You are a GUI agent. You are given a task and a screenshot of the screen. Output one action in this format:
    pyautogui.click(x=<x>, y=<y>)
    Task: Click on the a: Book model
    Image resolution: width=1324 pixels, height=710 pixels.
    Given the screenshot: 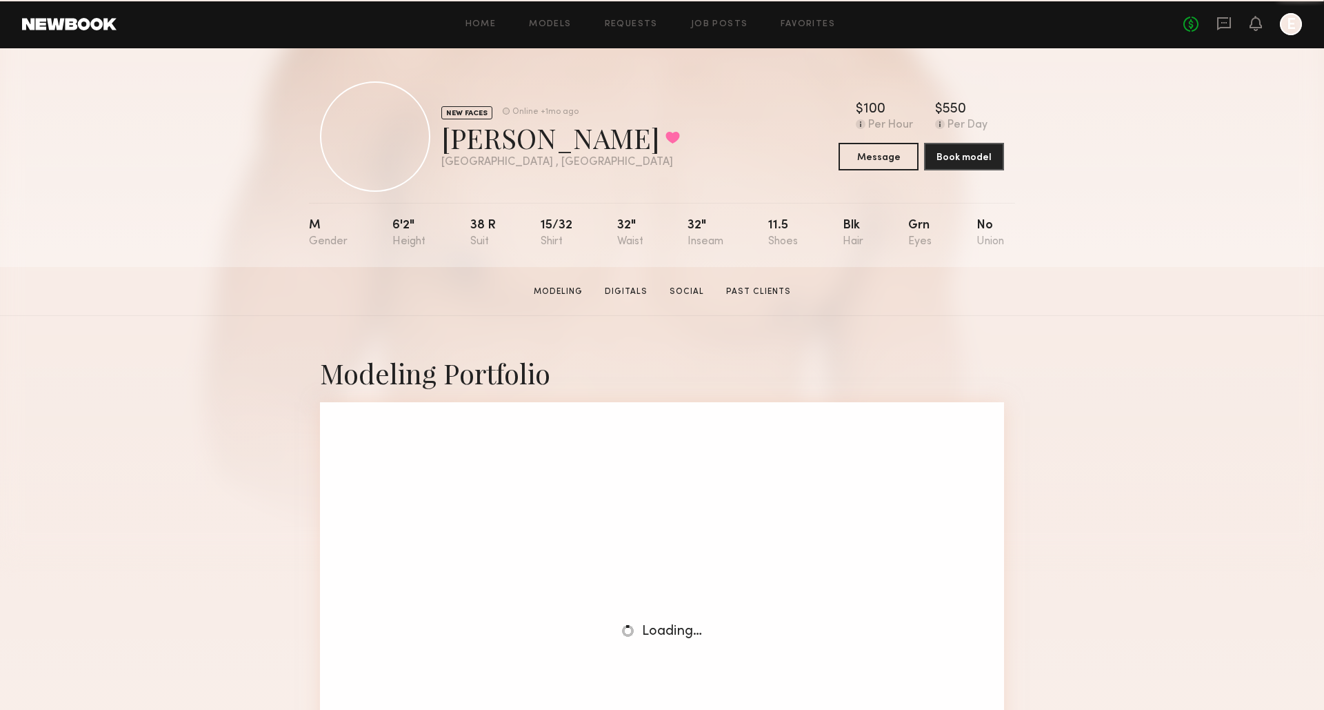 What is the action you would take?
    pyautogui.click(x=964, y=157)
    